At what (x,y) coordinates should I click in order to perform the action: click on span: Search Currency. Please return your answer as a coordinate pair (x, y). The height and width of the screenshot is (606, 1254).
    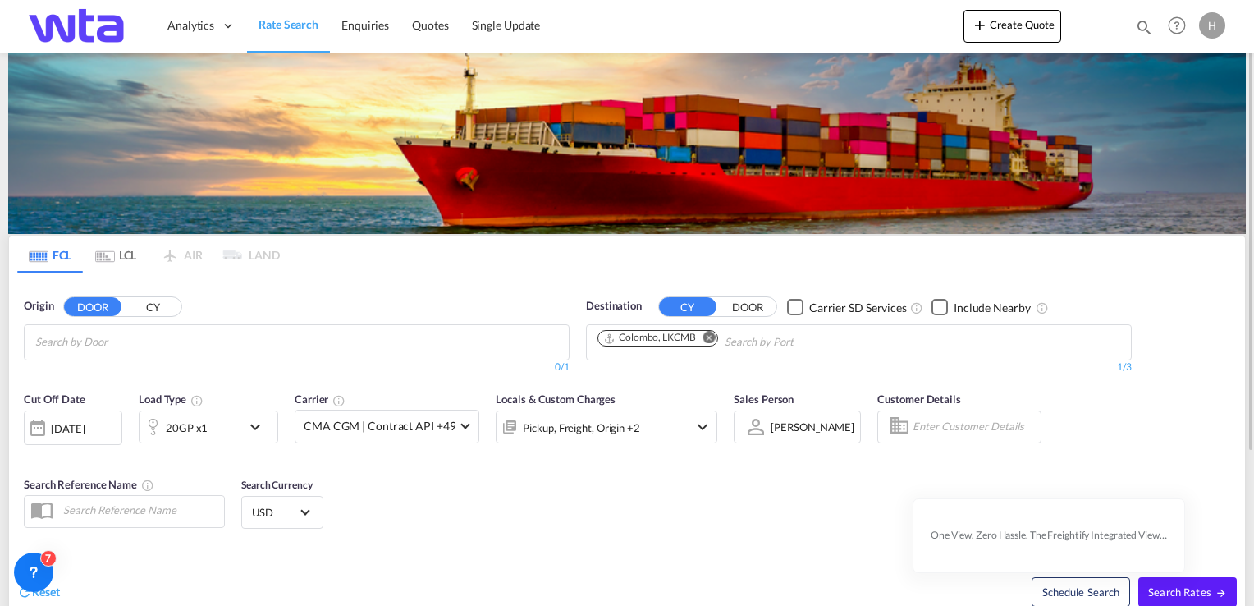
    Looking at the image, I should click on (277, 484).